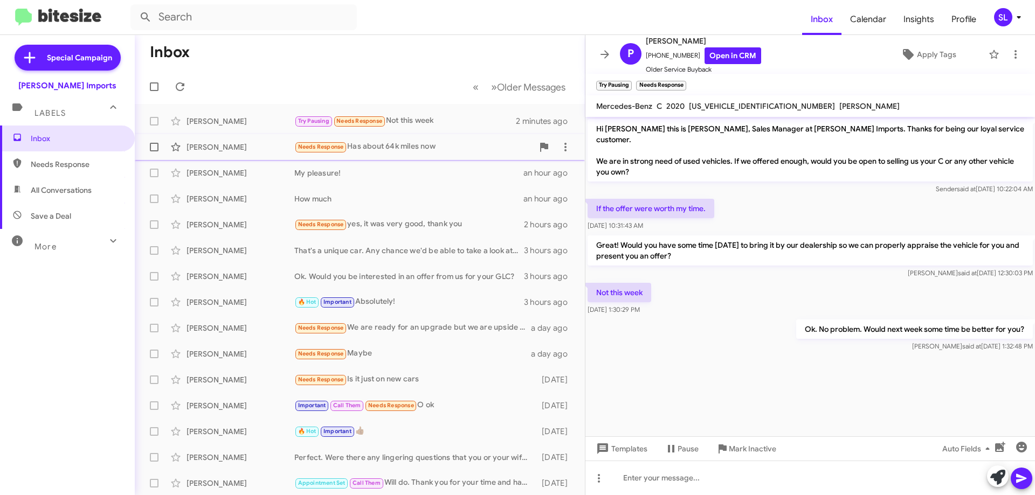  I want to click on h1: Inbox, so click(170, 52).